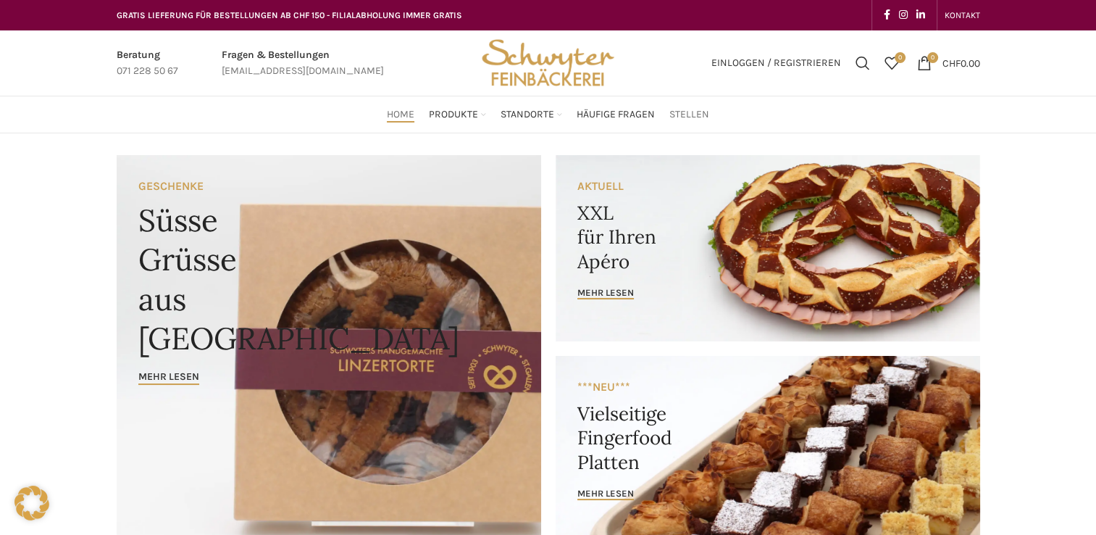 This screenshot has width=1096, height=535. What do you see at coordinates (401, 114) in the screenshot?
I see `span: Home` at bounding box center [401, 114].